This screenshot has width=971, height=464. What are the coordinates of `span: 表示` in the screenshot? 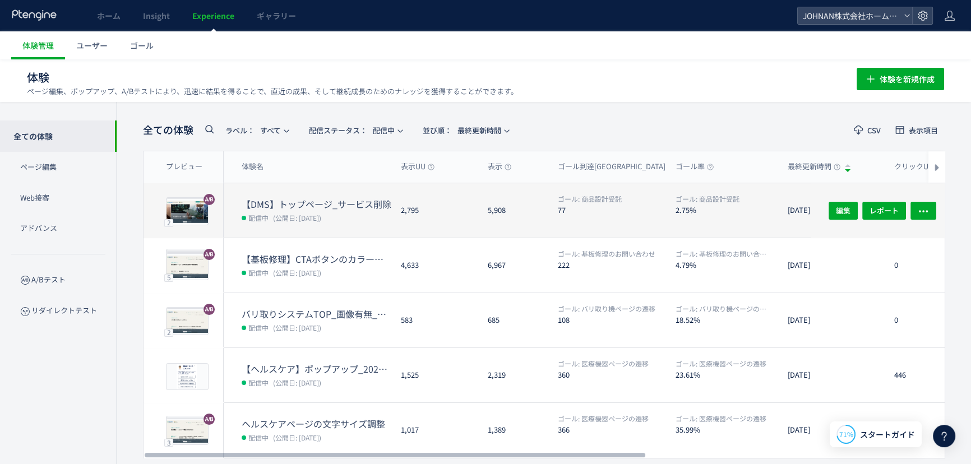 It's located at (500, 167).